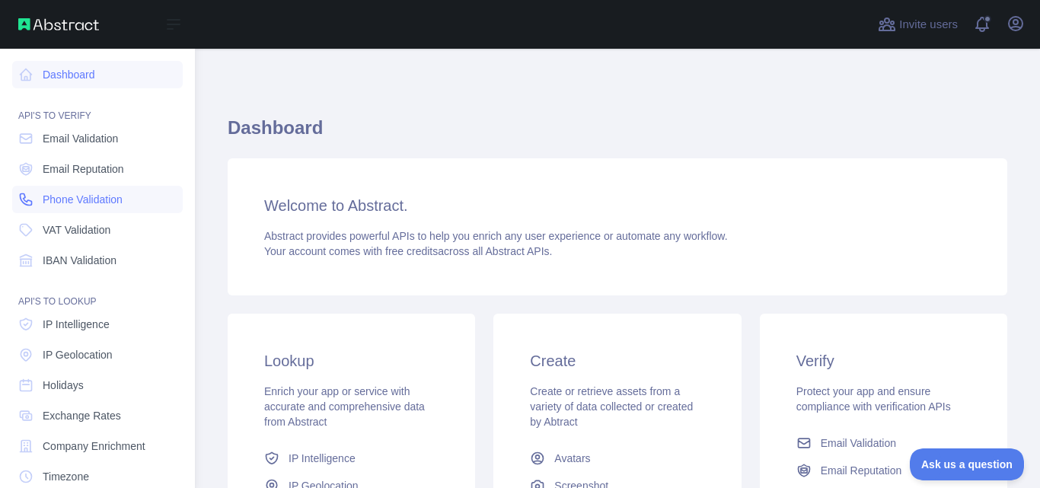 This screenshot has height=488, width=1040. I want to click on a: Company Enrichment, so click(97, 446).